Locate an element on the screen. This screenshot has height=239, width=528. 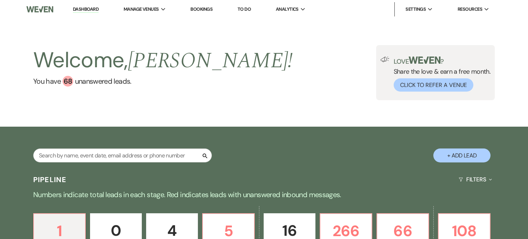
h3: Pipeline is located at coordinates (50, 179).